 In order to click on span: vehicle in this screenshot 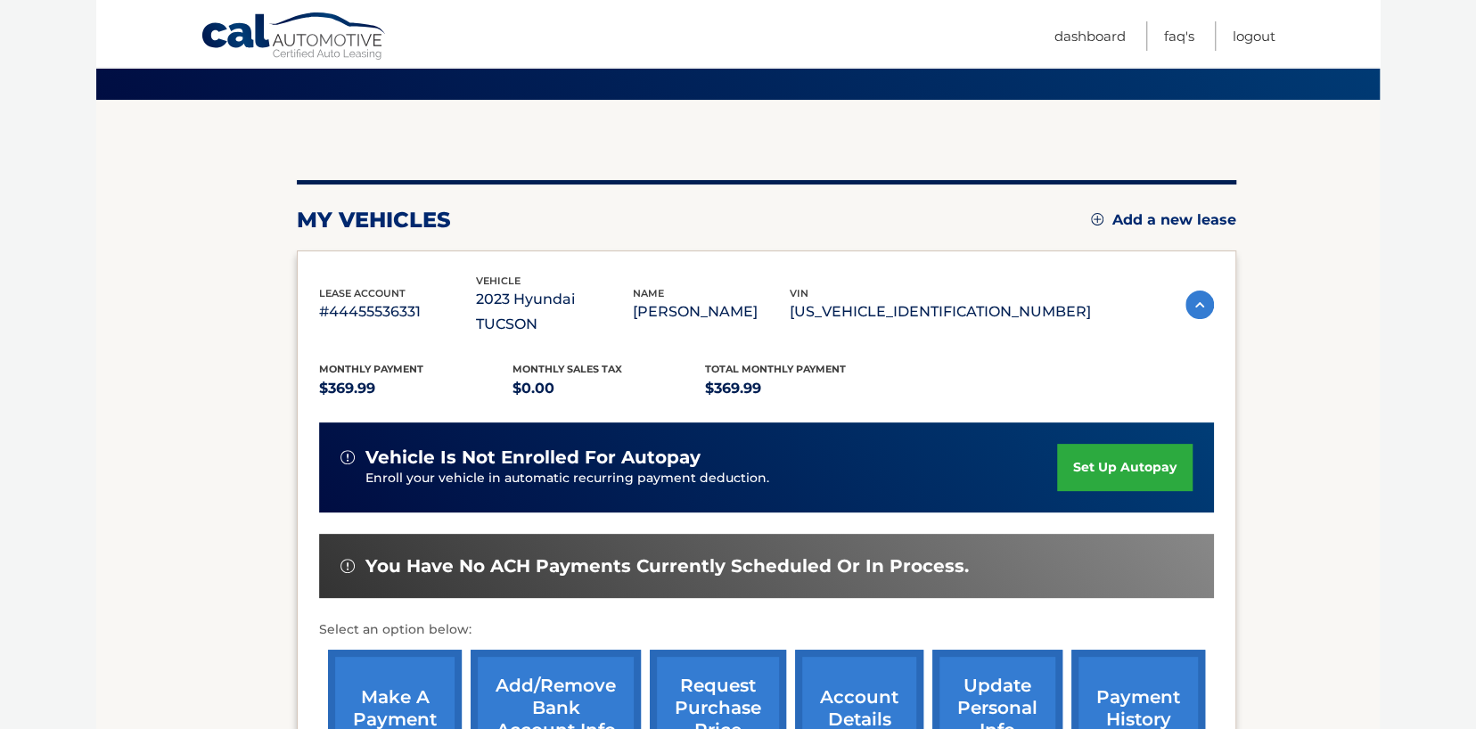, I will do `click(498, 281)`.